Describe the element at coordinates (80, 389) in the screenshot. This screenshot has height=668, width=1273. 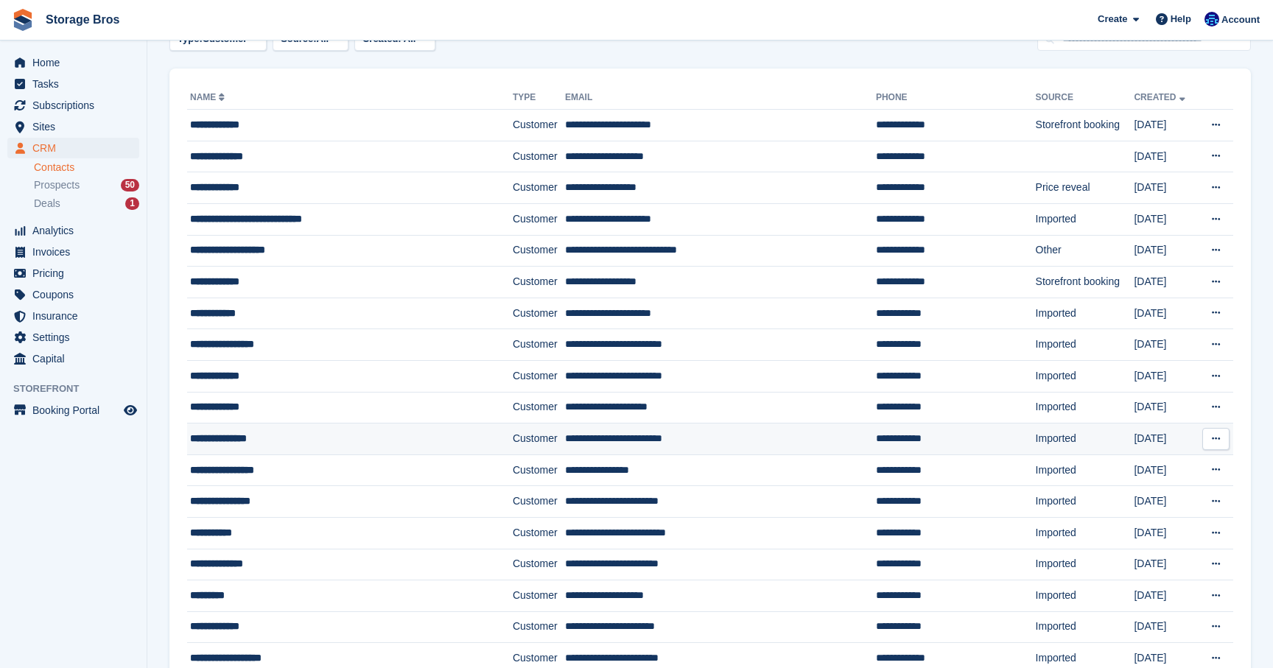
I see `span: Storefront` at that location.